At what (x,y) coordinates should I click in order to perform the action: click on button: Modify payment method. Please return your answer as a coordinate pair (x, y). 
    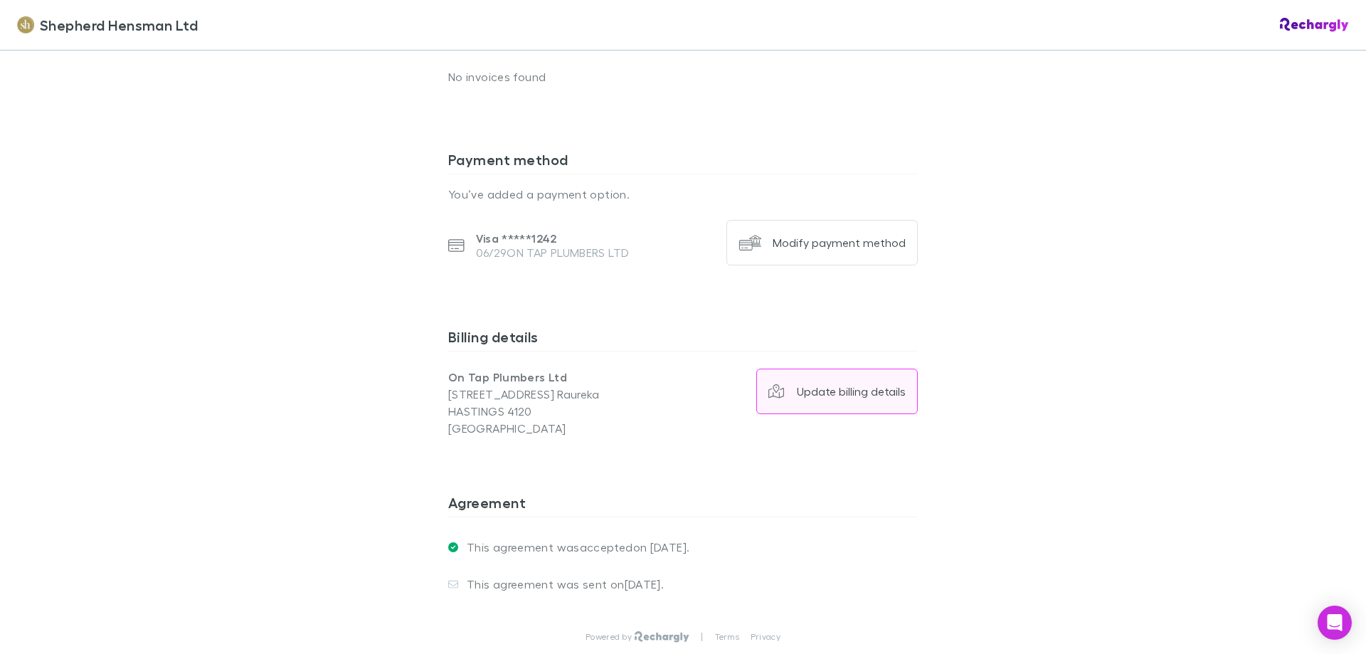
    Looking at the image, I should click on (822, 243).